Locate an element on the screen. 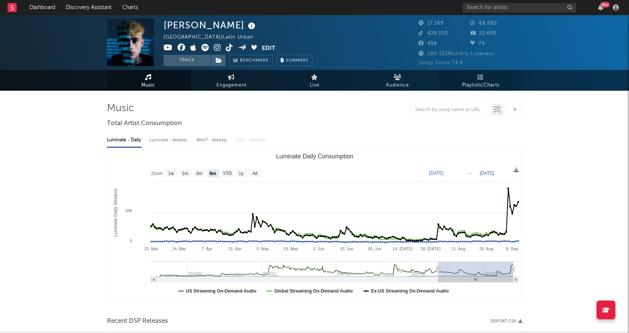 The width and height of the screenshot is (629, 333). input: Search for artists is located at coordinates (520, 8).